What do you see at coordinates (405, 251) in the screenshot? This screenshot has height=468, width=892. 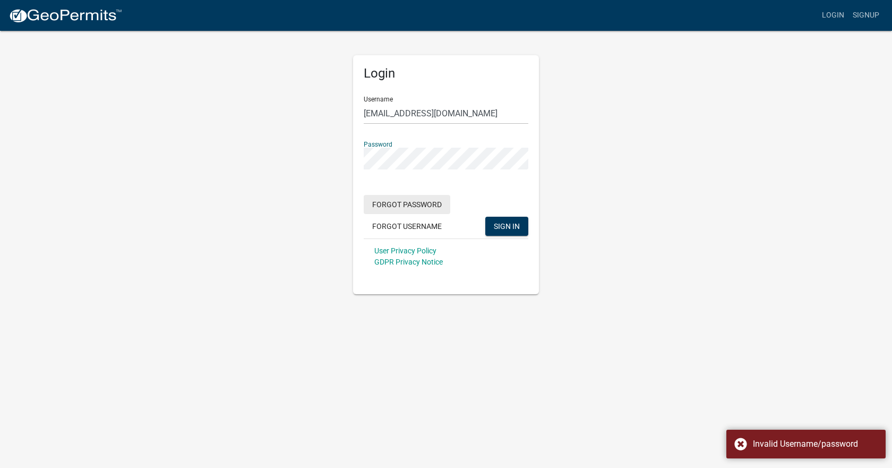 I see `a: User Privacy Policy` at bounding box center [405, 251].